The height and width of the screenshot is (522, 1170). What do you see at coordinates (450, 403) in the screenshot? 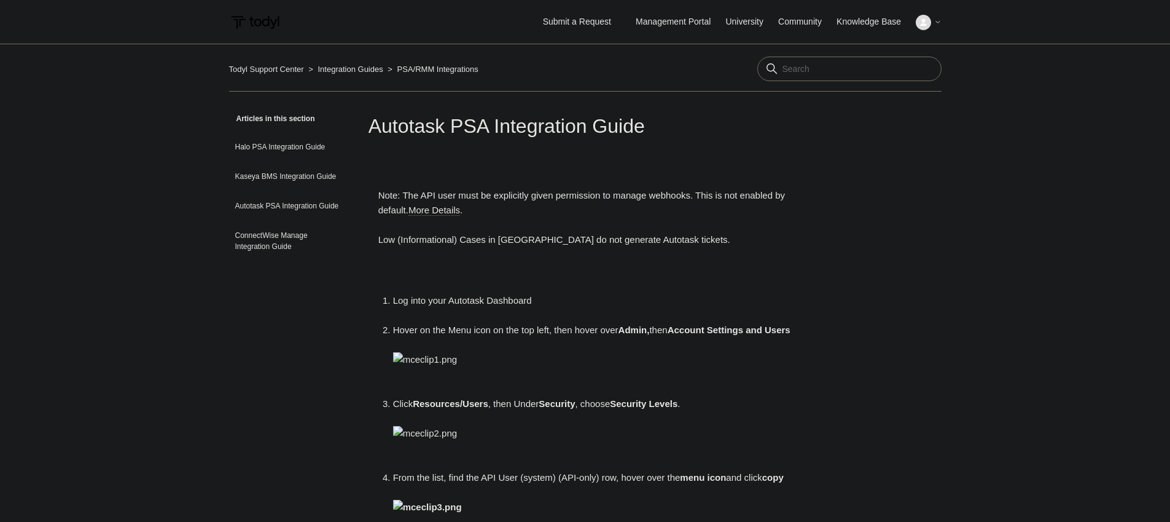
I see `strong: Resources/Users` at bounding box center [450, 403].